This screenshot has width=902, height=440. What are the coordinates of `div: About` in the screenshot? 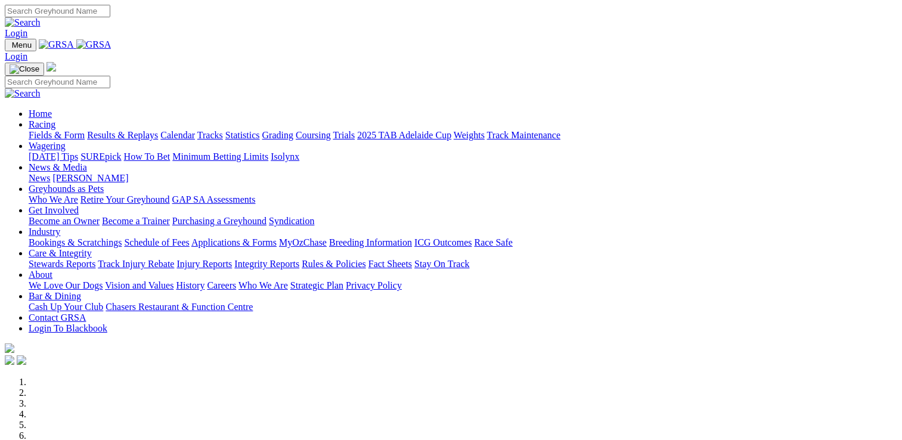 It's located at (463, 286).